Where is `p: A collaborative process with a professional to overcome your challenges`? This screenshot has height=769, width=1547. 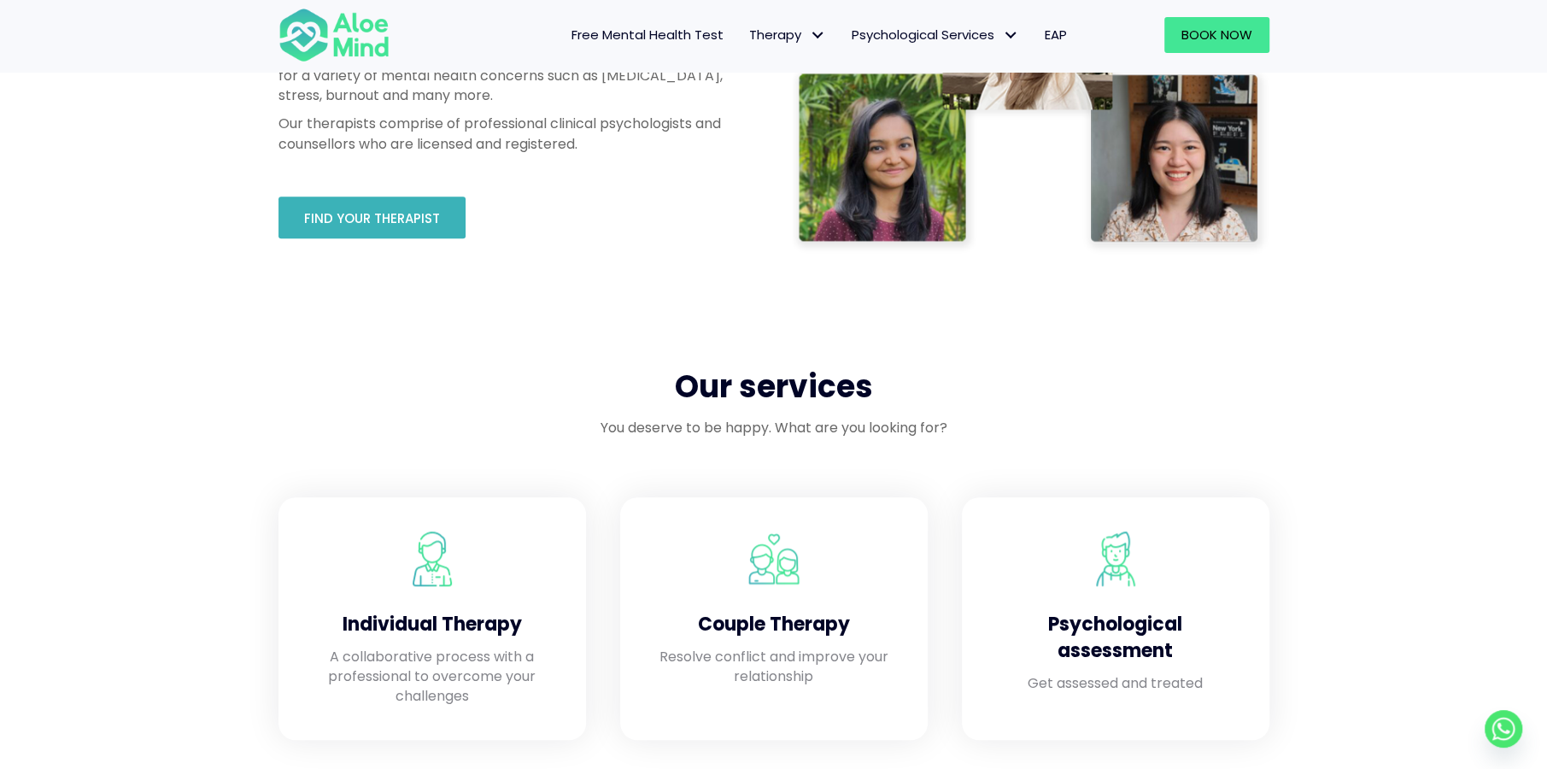 p: A collaborative process with a professional to overcome your challenges is located at coordinates (432, 676).